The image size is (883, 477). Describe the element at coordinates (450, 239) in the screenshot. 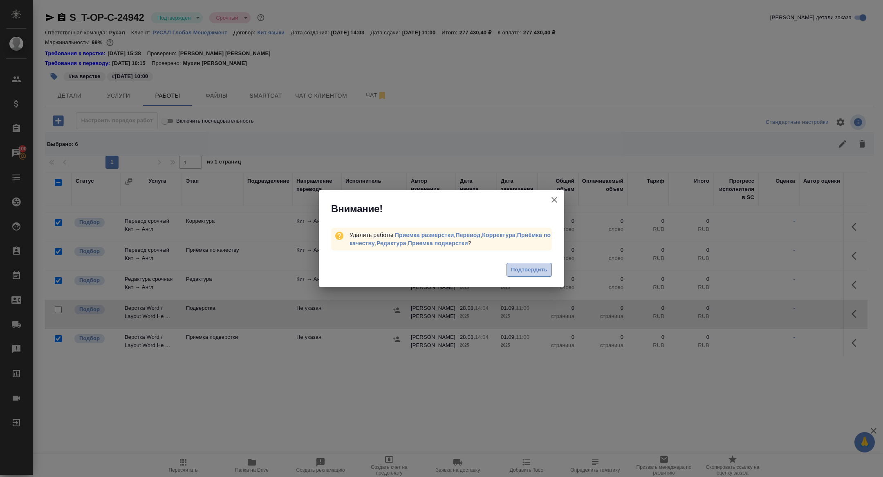

I see `a: Приёмка по качеству` at that location.